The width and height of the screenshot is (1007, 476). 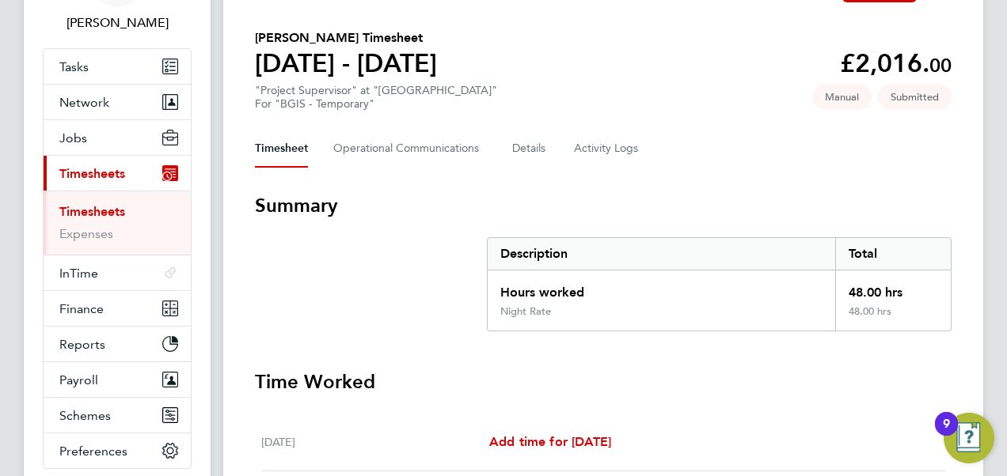 I want to click on span: Finance, so click(x=82, y=309).